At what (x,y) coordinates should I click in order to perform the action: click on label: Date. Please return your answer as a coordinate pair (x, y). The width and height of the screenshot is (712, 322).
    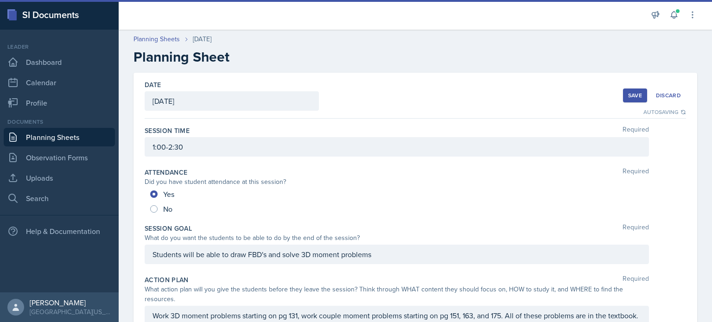
    Looking at the image, I should click on (153, 85).